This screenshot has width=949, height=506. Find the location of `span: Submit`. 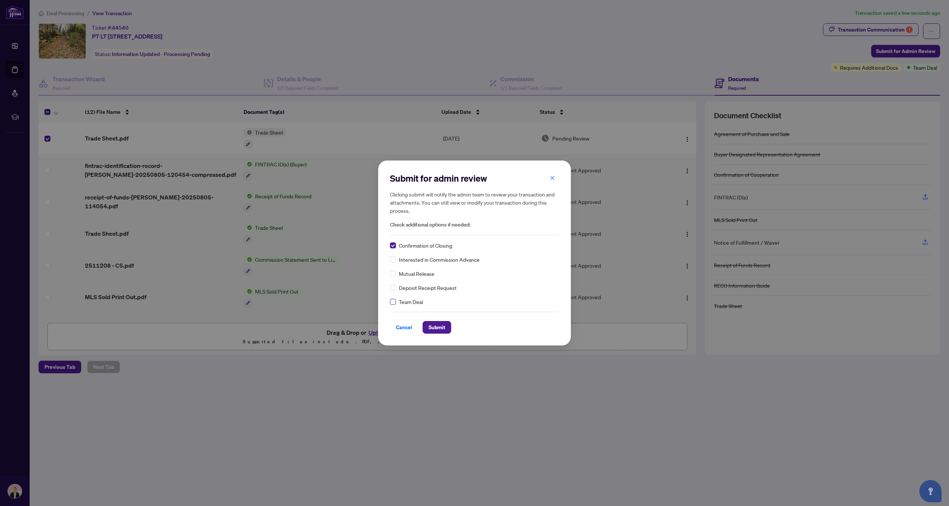

span: Submit is located at coordinates (437, 327).